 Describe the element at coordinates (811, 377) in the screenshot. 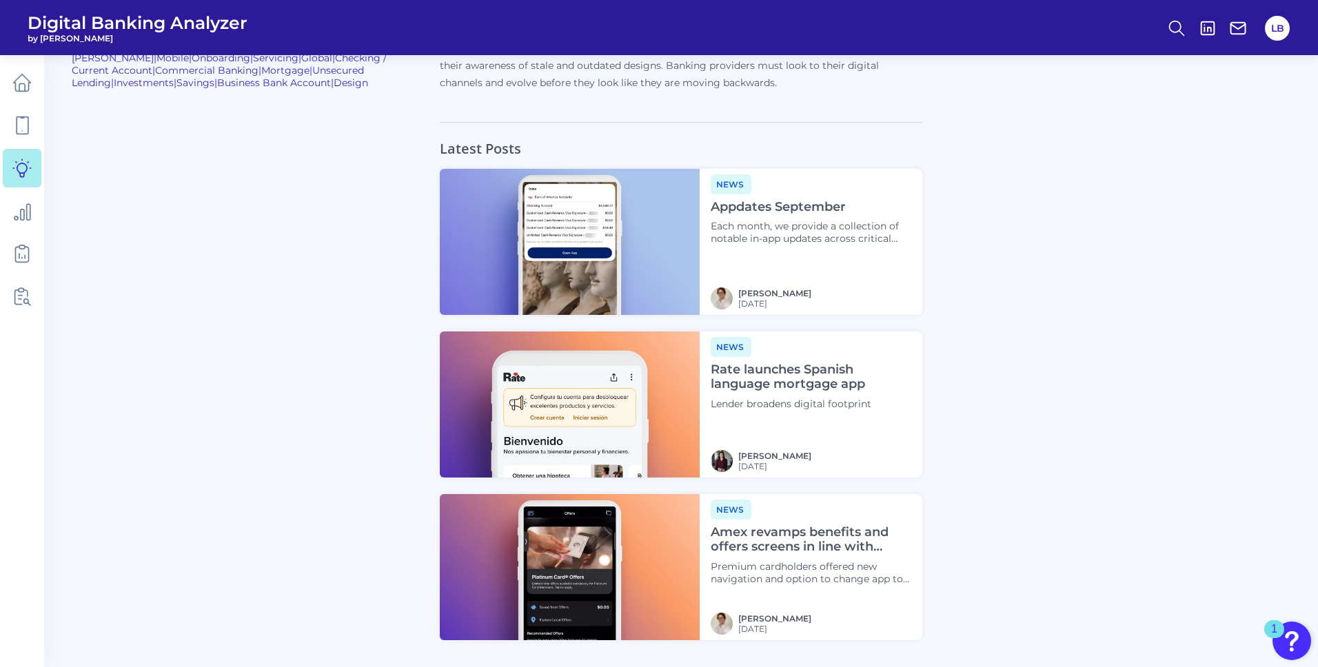

I see `h4: Rate launches Spanish language mortgage app` at that location.